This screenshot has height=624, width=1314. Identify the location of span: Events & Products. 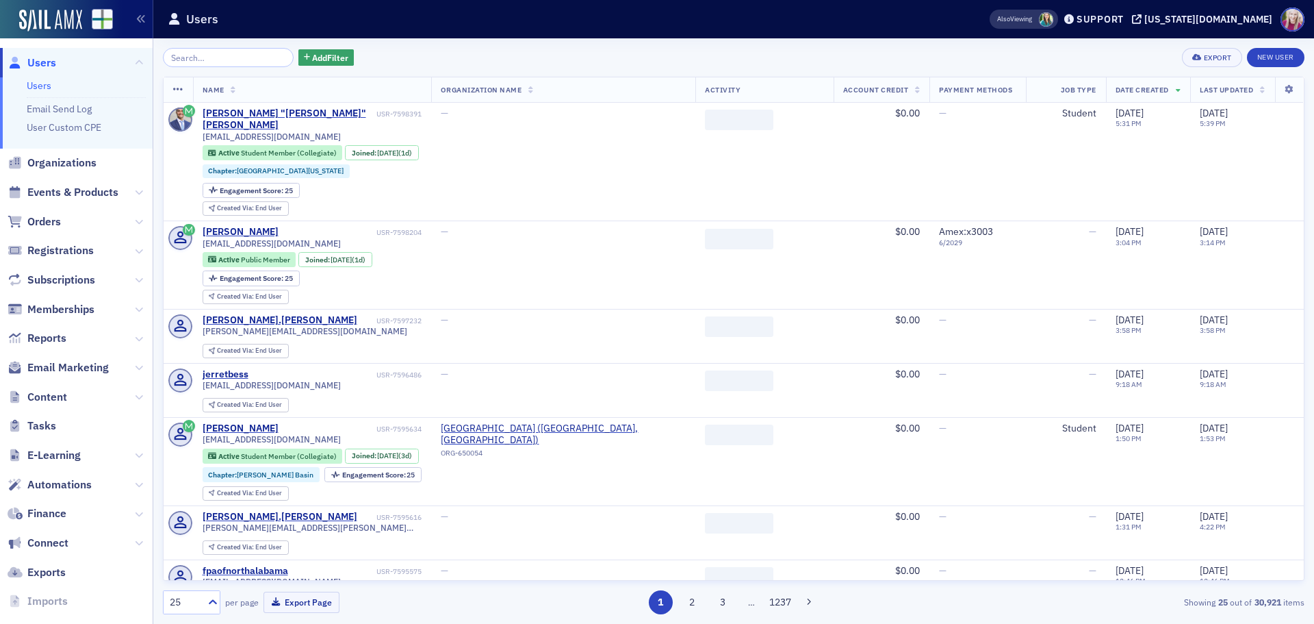
(73, 192).